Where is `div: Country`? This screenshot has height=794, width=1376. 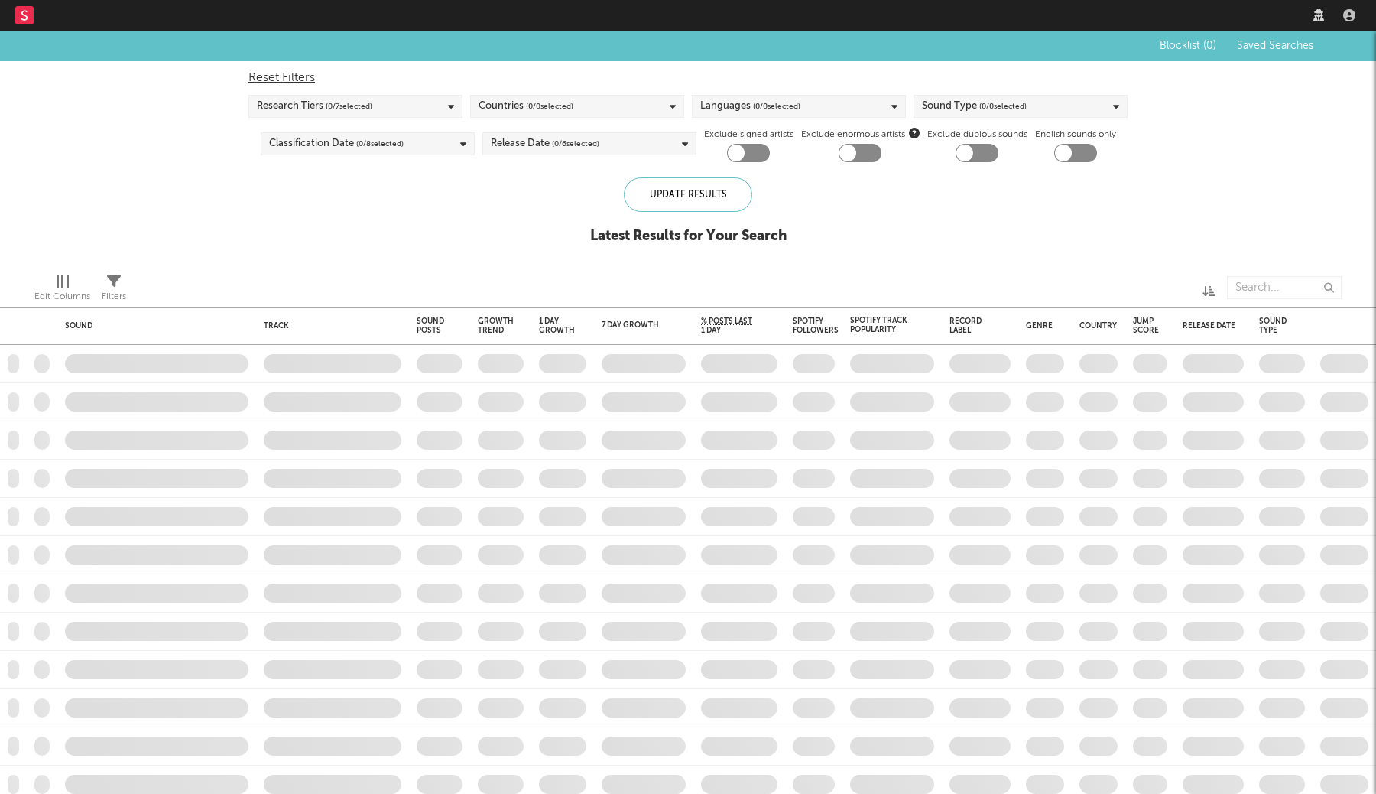 div: Country is located at coordinates (1098, 326).